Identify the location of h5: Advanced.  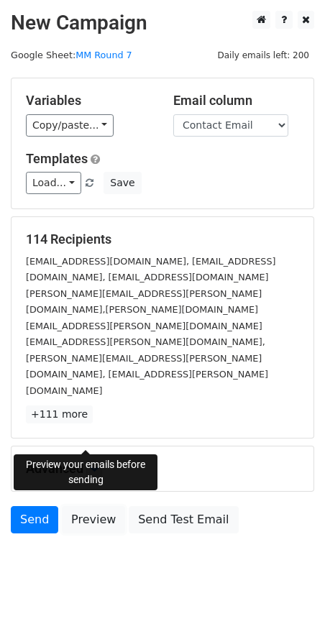
(162, 468).